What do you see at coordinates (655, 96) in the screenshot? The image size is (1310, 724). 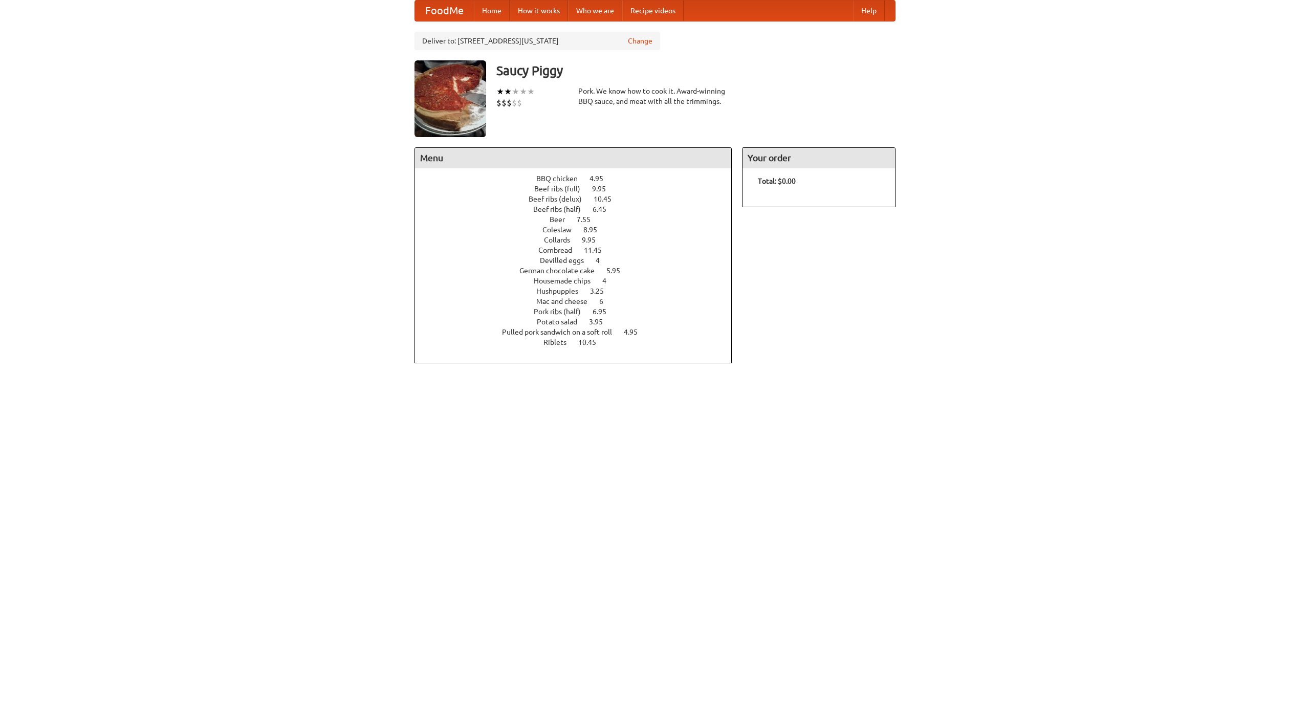 I see `div: Pork. We know how to cook it. Award-winning BBQ sauce, and meat with all the trimmings.` at bounding box center [655, 96].